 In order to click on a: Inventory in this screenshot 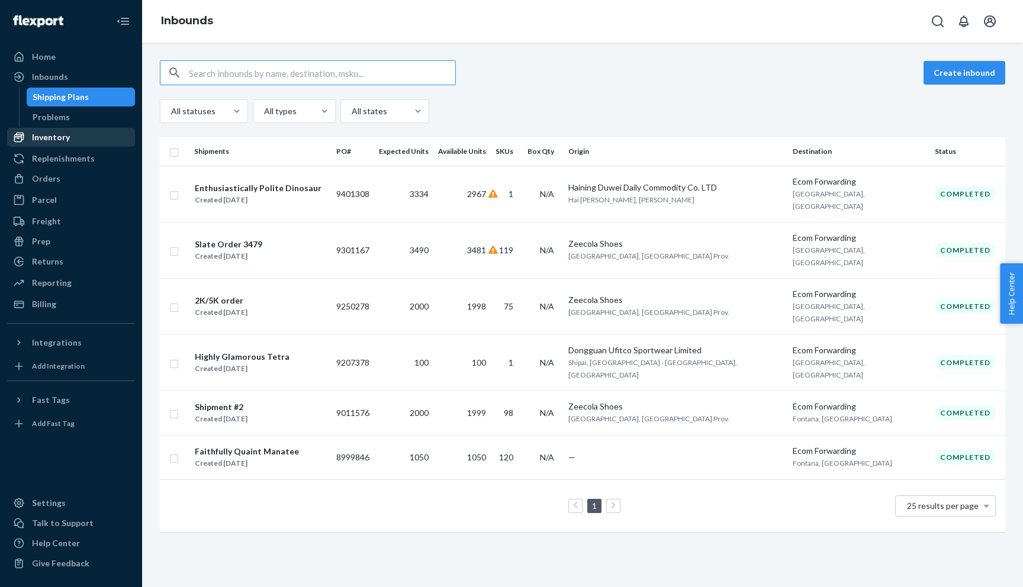, I will do `click(71, 137)`.